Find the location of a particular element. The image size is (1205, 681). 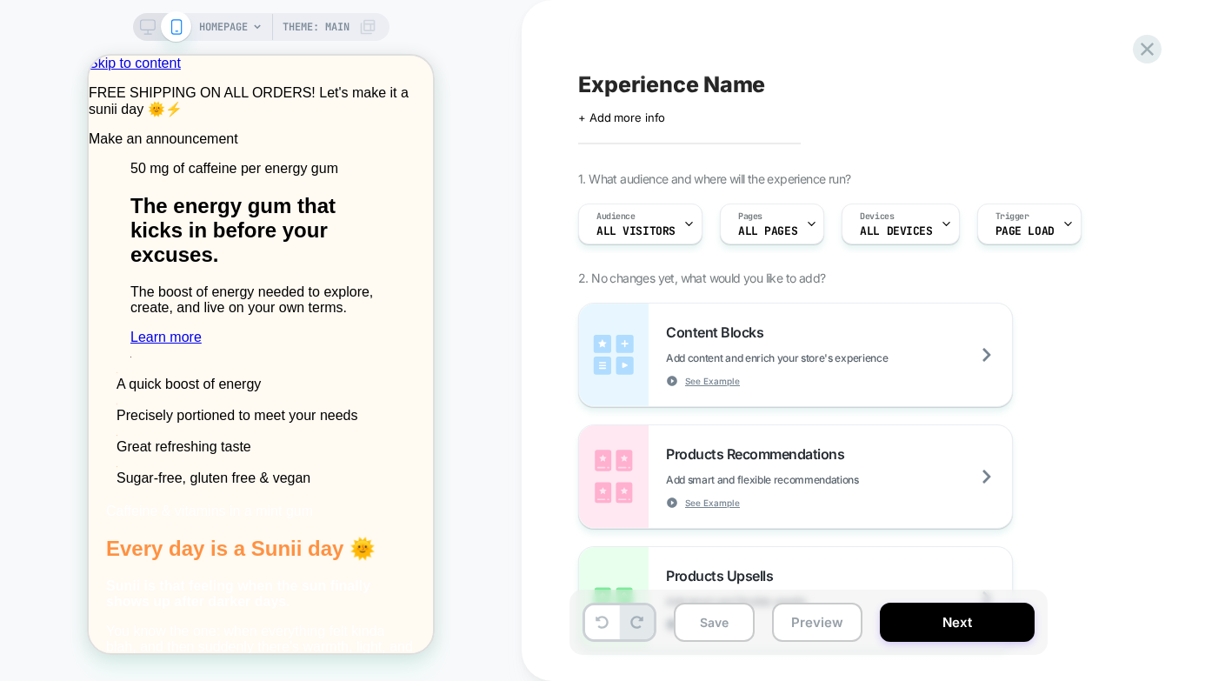

span: Devices is located at coordinates (876, 216).